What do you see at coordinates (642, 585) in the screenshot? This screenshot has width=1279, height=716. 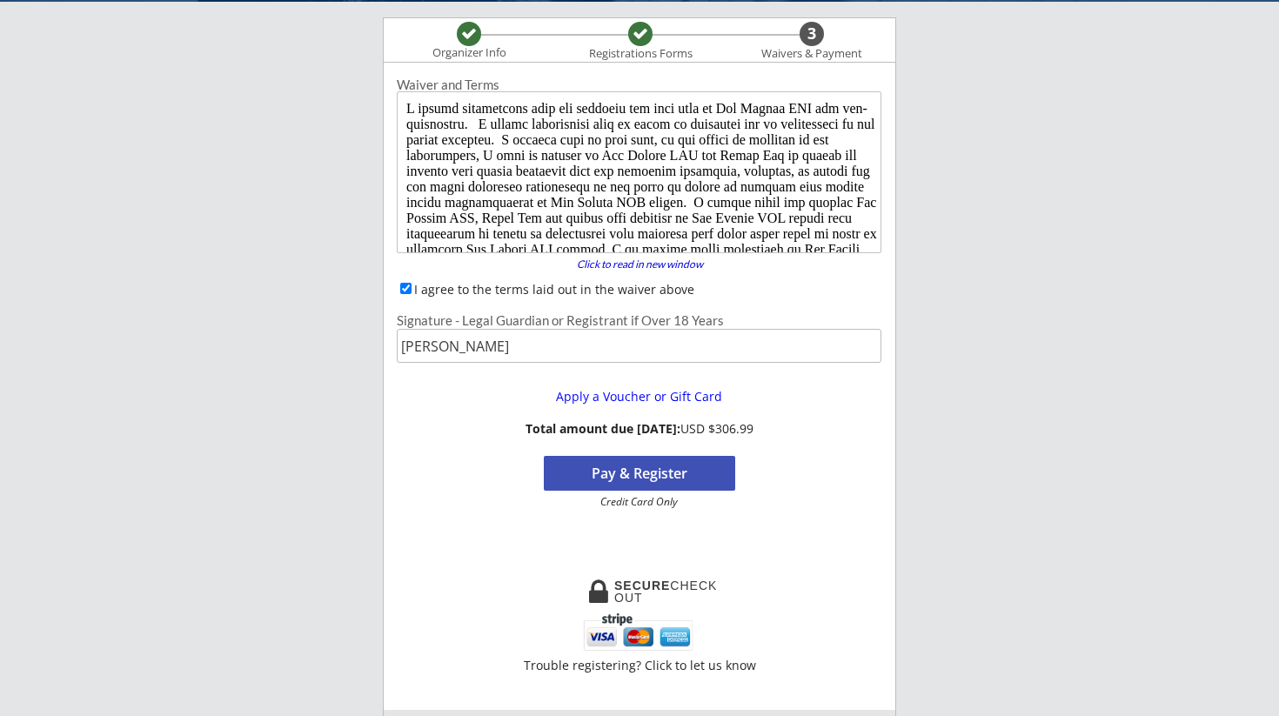 I see `strong: SECURE` at bounding box center [642, 585].